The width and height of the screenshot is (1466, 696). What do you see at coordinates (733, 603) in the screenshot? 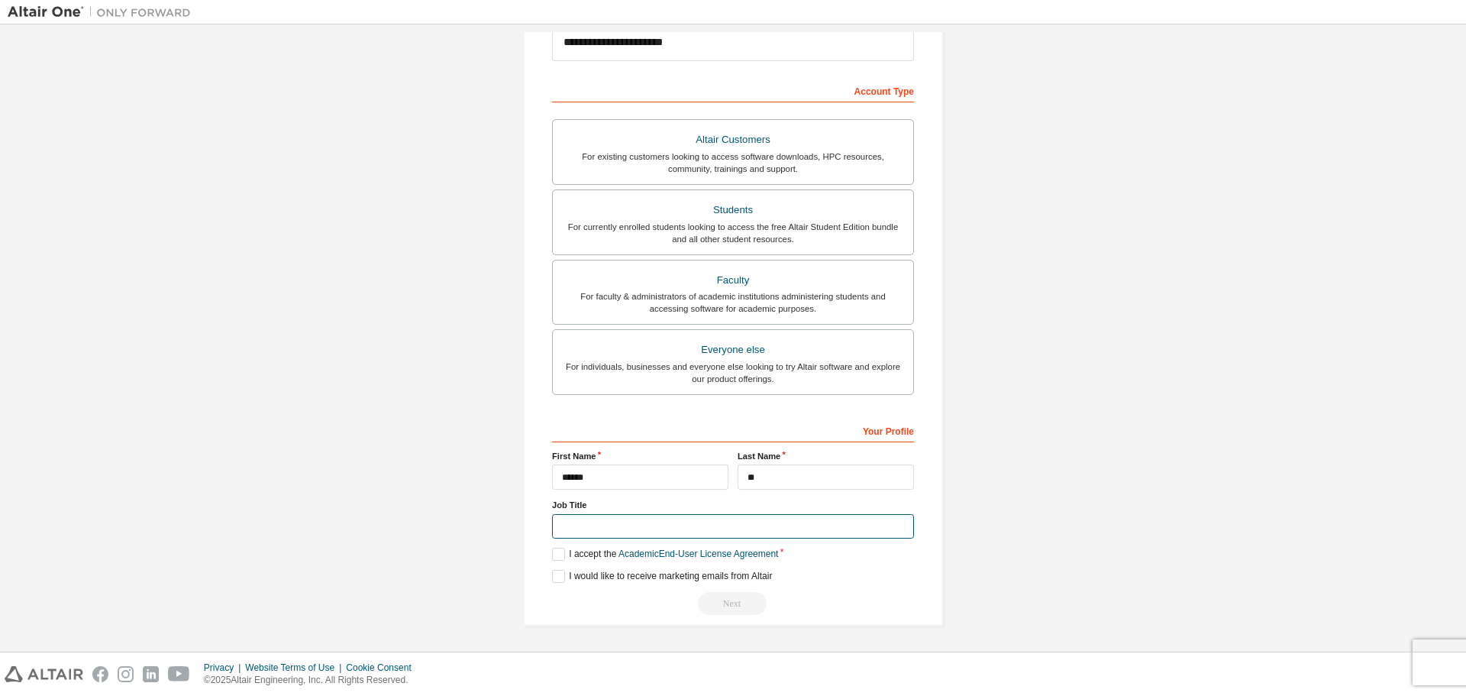
I see `div: Read and acccept EULA to continue` at bounding box center [733, 603].